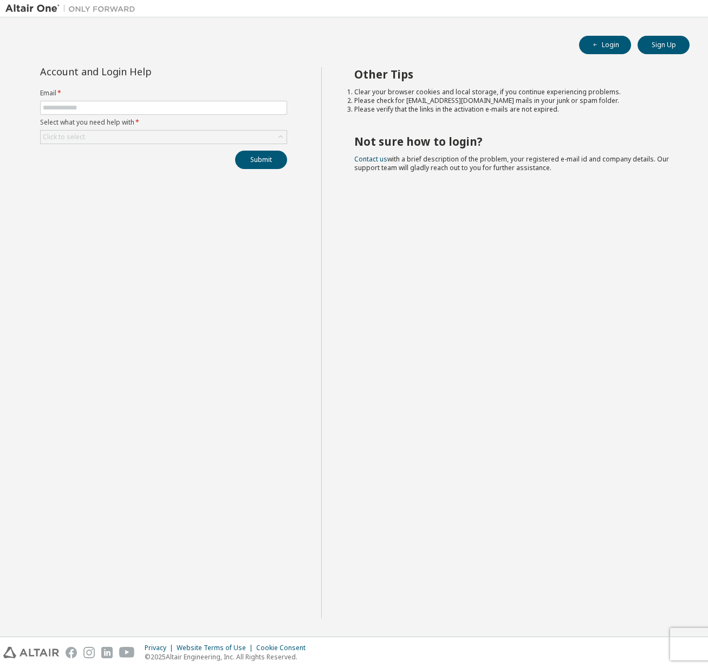  I want to click on img: Altair One, so click(73, 9).